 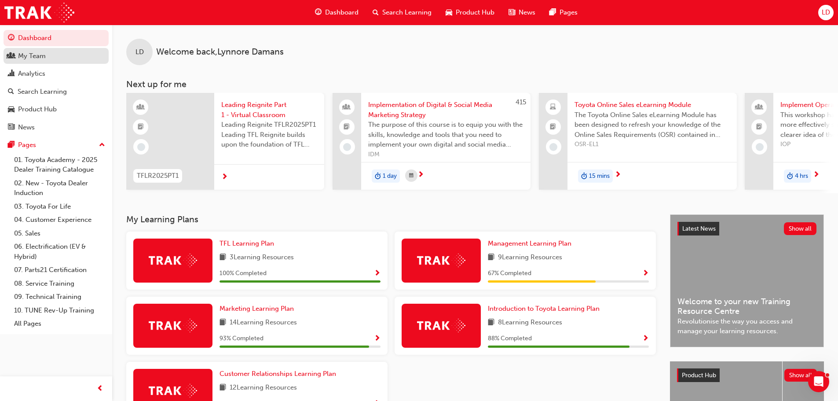 I want to click on span: laptop-icon, so click(x=553, y=107).